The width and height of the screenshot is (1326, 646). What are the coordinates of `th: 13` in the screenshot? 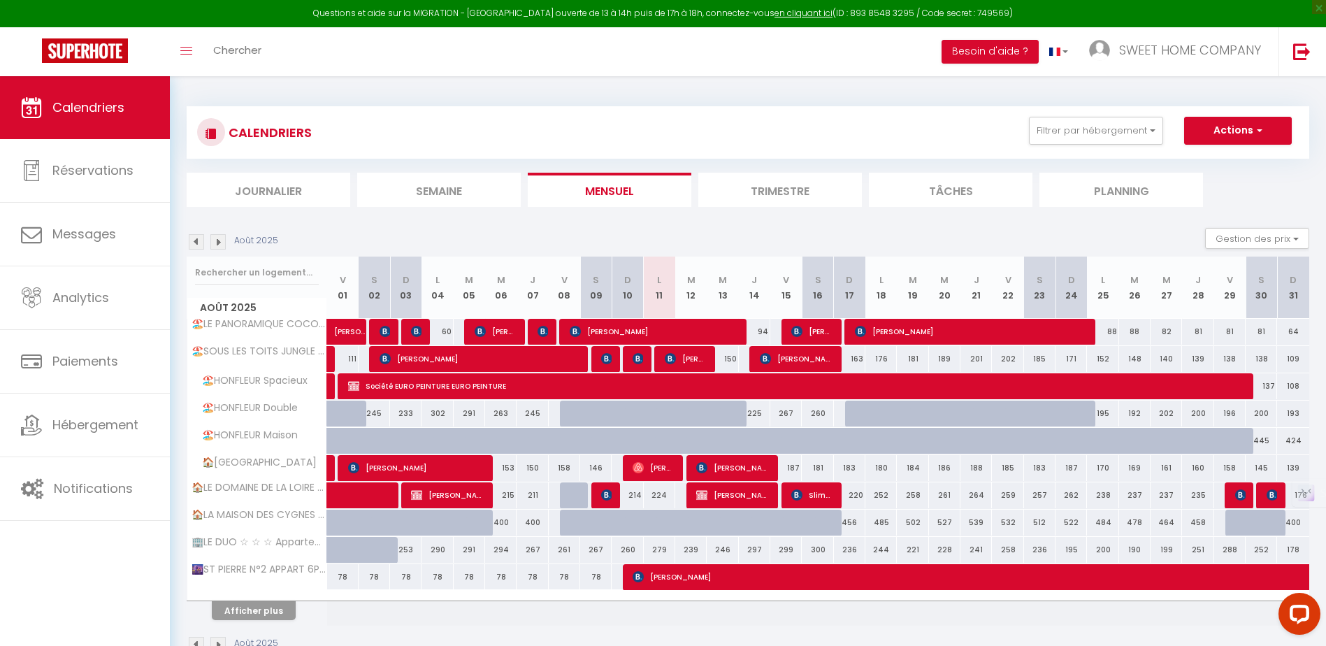 It's located at (722, 287).